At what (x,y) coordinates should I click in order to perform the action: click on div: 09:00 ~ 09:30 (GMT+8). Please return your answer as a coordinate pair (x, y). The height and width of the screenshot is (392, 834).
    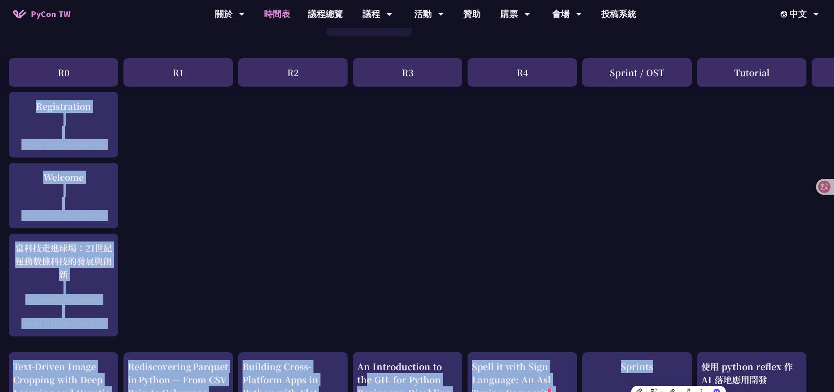
    Looking at the image, I should click on (63, 144).